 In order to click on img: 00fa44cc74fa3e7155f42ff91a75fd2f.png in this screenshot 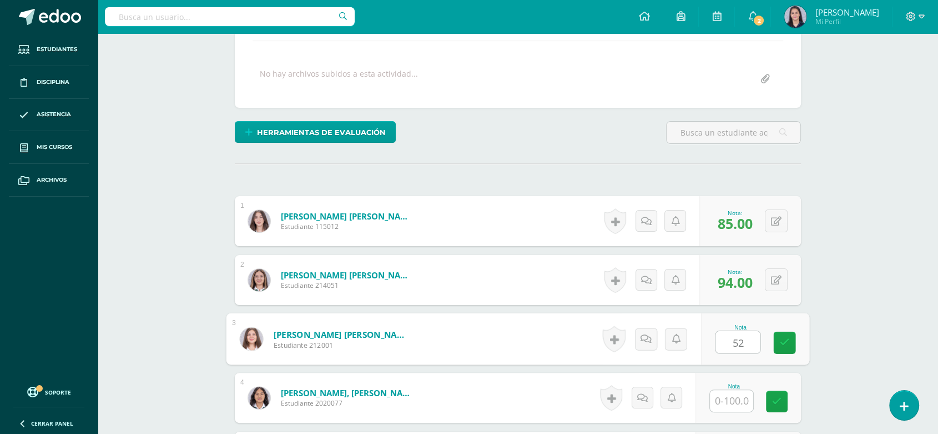, I will do `click(259, 280)`.